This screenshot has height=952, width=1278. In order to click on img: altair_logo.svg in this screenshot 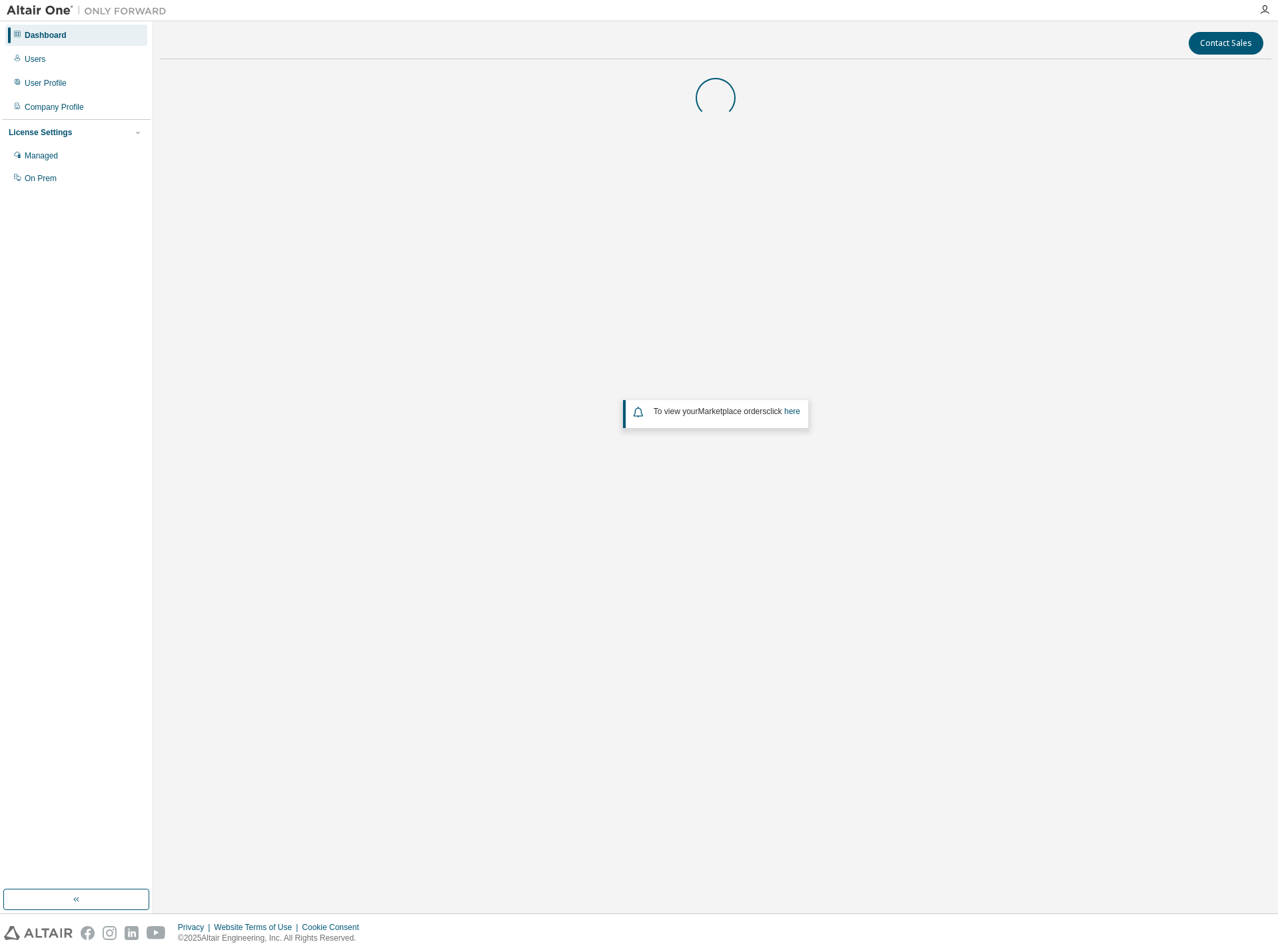, I will do `click(38, 932)`.